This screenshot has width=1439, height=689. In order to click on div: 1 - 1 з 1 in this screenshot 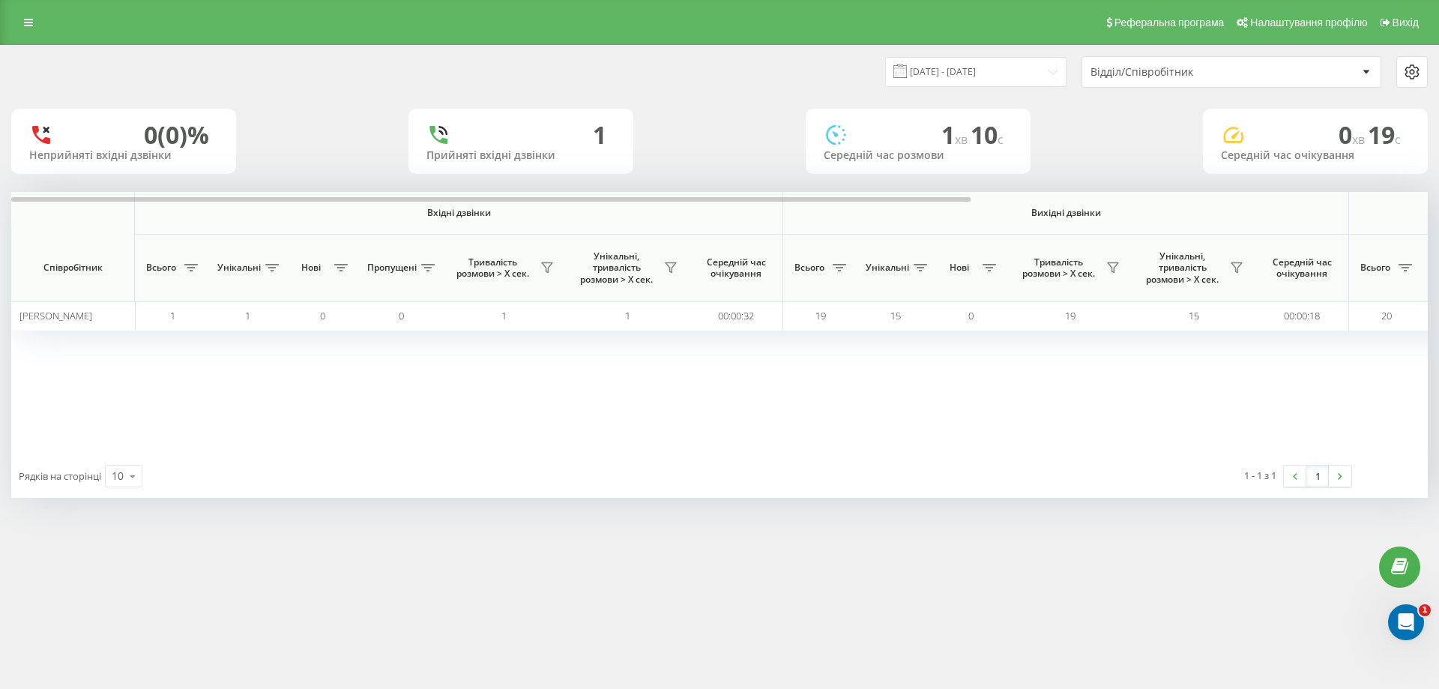, I will do `click(1260, 475)`.